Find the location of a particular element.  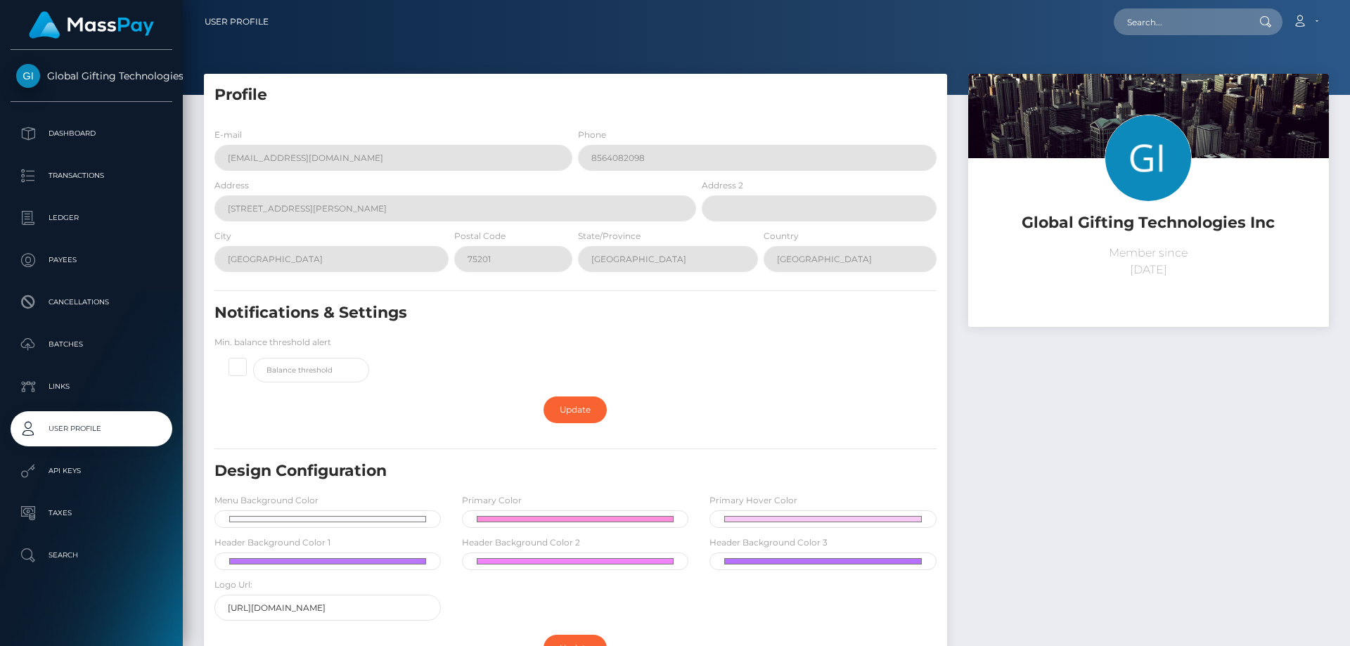

p: Payees is located at coordinates (91, 260).